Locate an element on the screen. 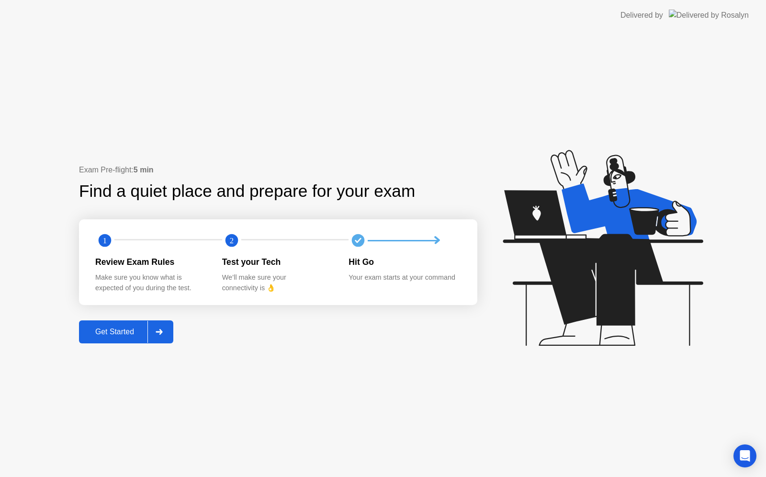 The width and height of the screenshot is (766, 477). div: Make sure you know what is expected of you during the test. is located at coordinates (151, 282).